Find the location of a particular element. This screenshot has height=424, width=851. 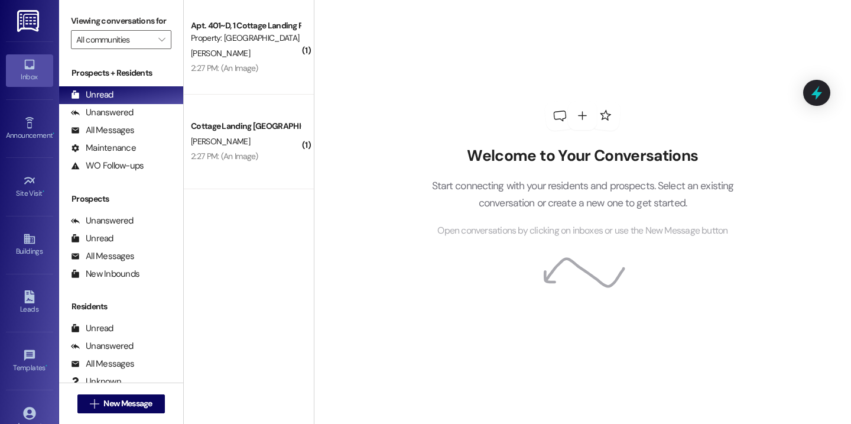

a: Inbox is located at coordinates (30, 70).